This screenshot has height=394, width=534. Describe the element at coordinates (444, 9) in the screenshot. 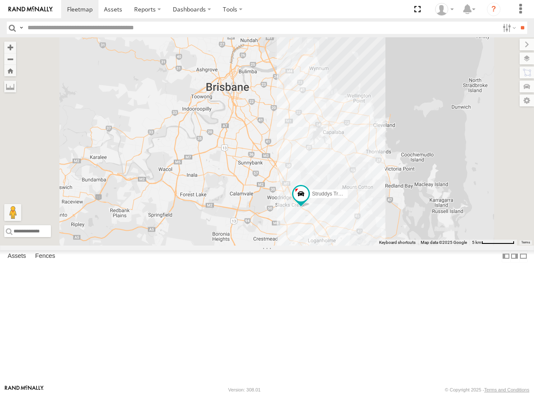

I see `div: Turoa Warbrick` at that location.